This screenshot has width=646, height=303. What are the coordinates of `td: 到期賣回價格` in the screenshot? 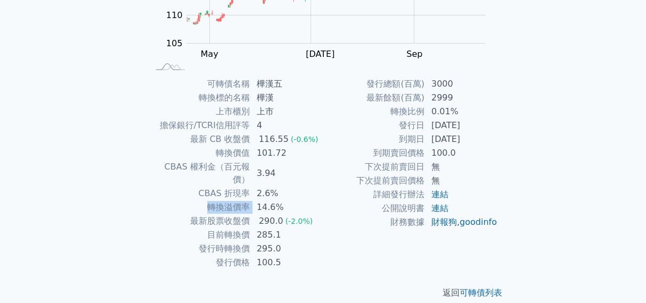 It's located at (374, 153).